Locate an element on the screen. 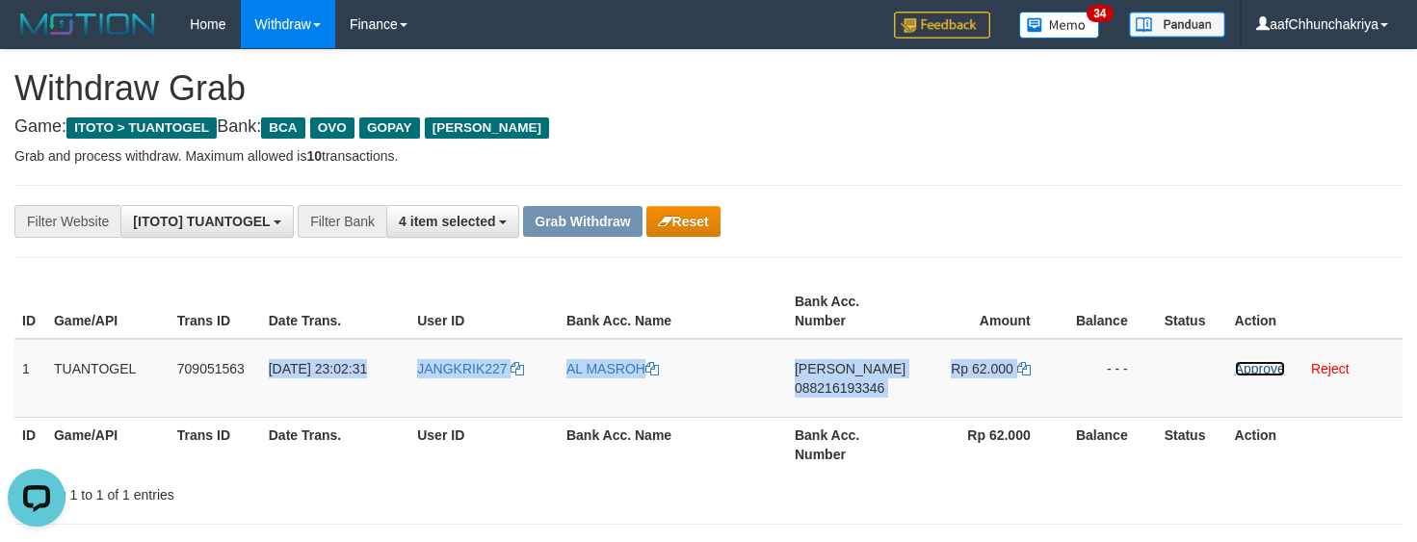 The height and width of the screenshot is (542, 1417). span: 34 is located at coordinates (1099, 13).